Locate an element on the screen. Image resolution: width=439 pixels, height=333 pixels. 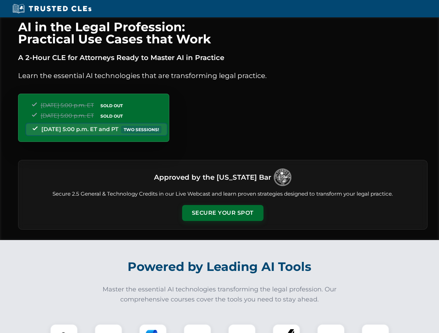
h2: Powered by Leading AI Tools is located at coordinates (219, 267).